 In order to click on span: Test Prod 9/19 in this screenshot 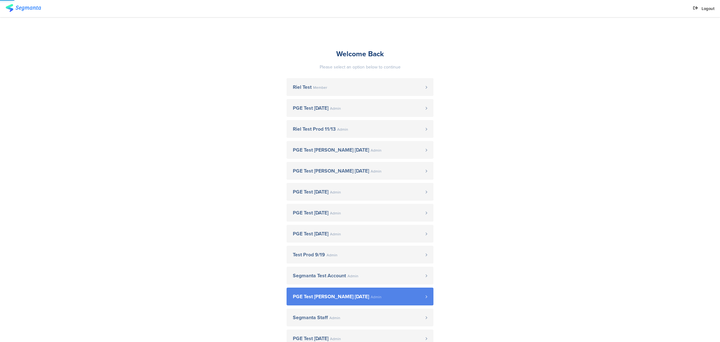, I will do `click(309, 255)`.